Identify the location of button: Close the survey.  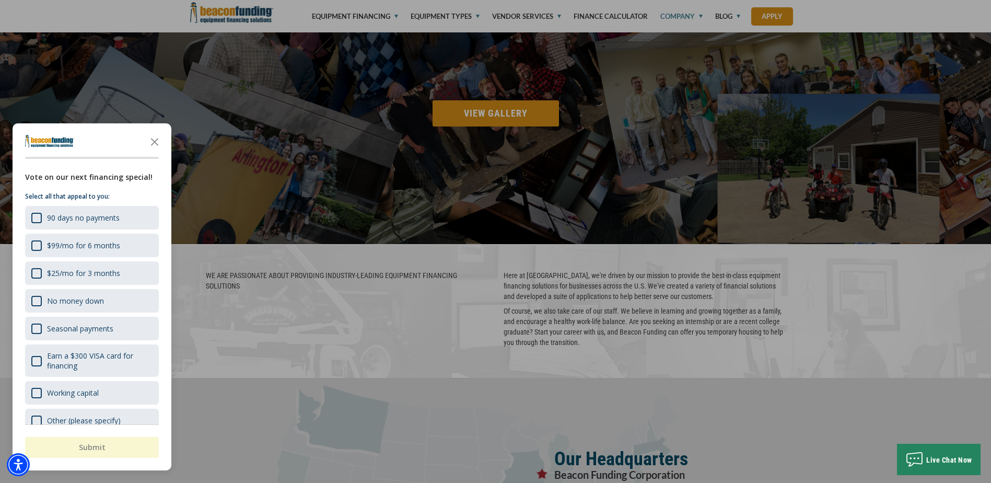
(155, 141).